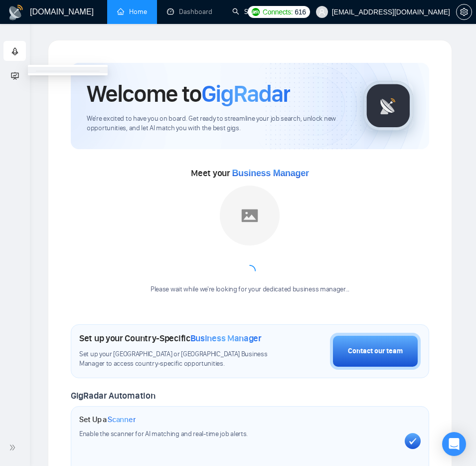 This screenshot has width=476, height=466. What do you see at coordinates (132, 11) in the screenshot?
I see `a: homeHome` at bounding box center [132, 11].